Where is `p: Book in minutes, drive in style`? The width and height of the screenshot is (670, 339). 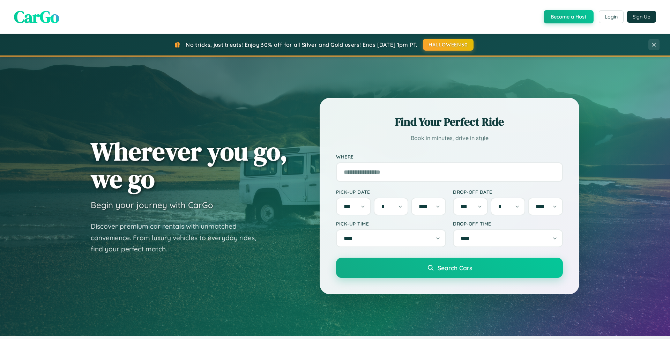
p: Book in minutes, drive in style is located at coordinates (449, 138).